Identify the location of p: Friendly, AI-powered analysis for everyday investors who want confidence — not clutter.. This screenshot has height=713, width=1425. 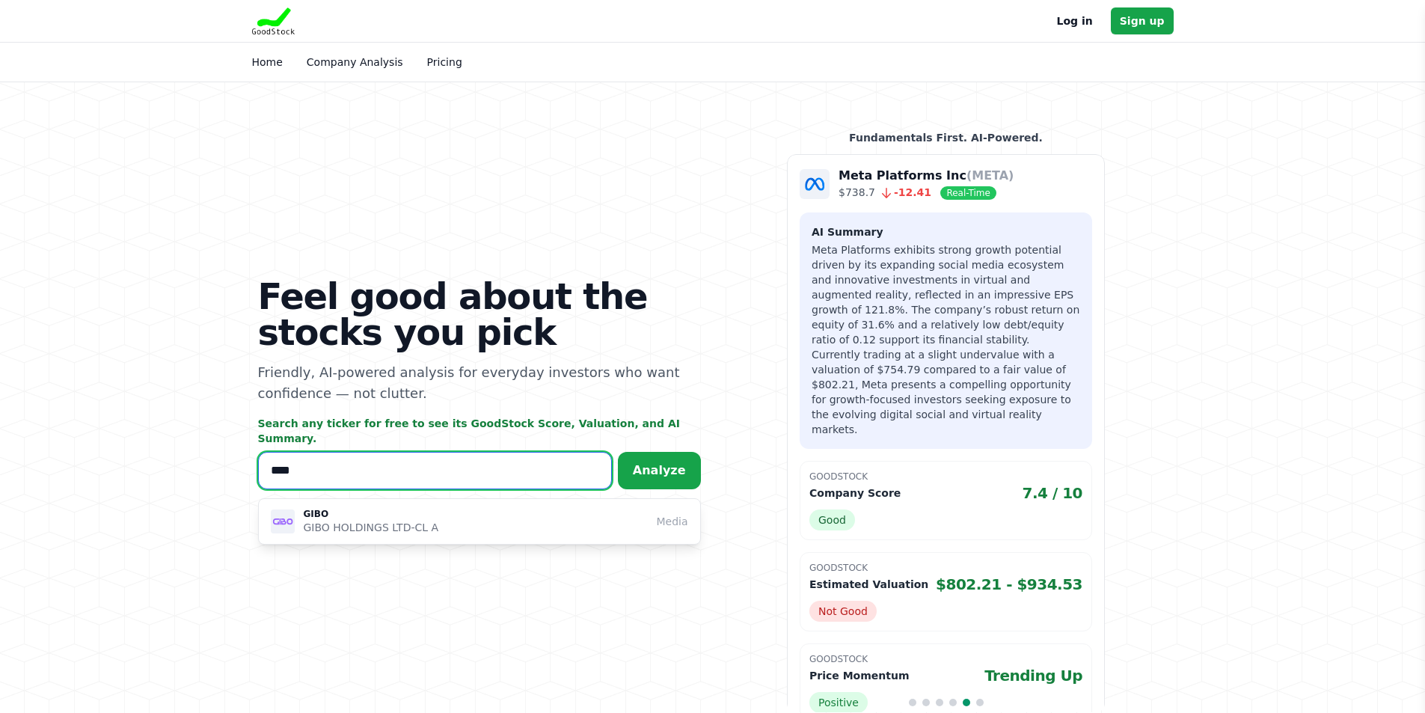
(479, 383).